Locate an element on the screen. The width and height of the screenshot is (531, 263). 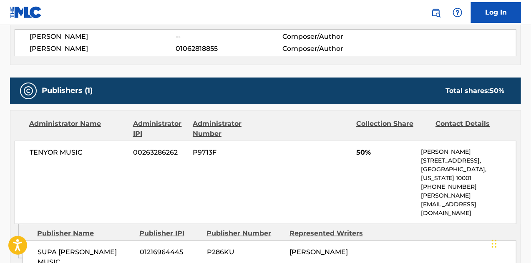
span: TENYOR MUSIC is located at coordinates (78, 153).